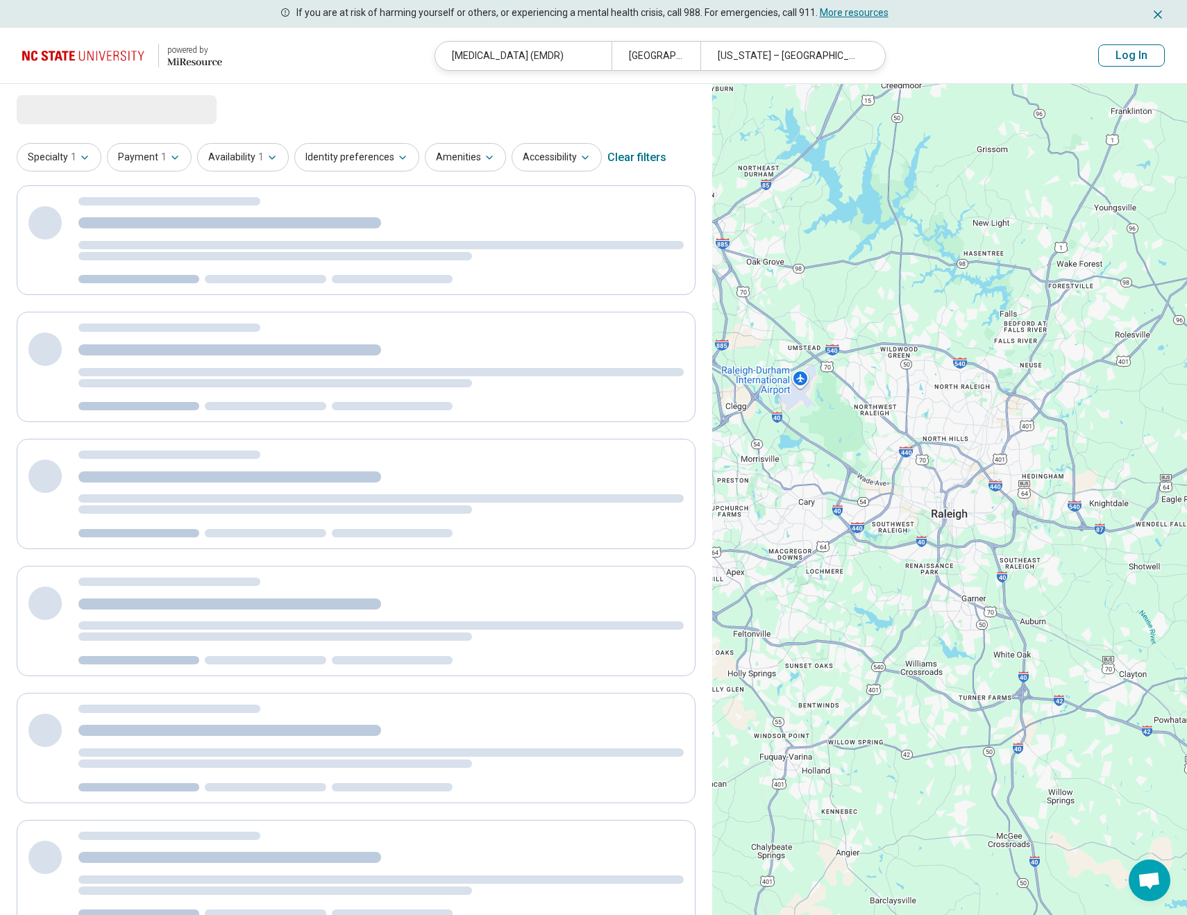  What do you see at coordinates (149, 157) in the screenshot?
I see `button: Payment1` at bounding box center [149, 157].